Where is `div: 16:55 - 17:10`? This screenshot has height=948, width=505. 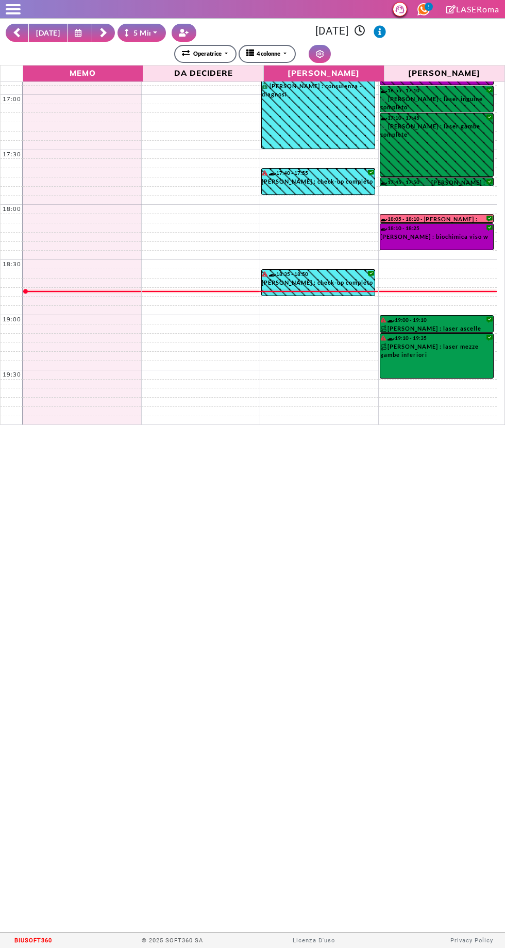
div: 16:55 - 17:10 is located at coordinates (437, 90).